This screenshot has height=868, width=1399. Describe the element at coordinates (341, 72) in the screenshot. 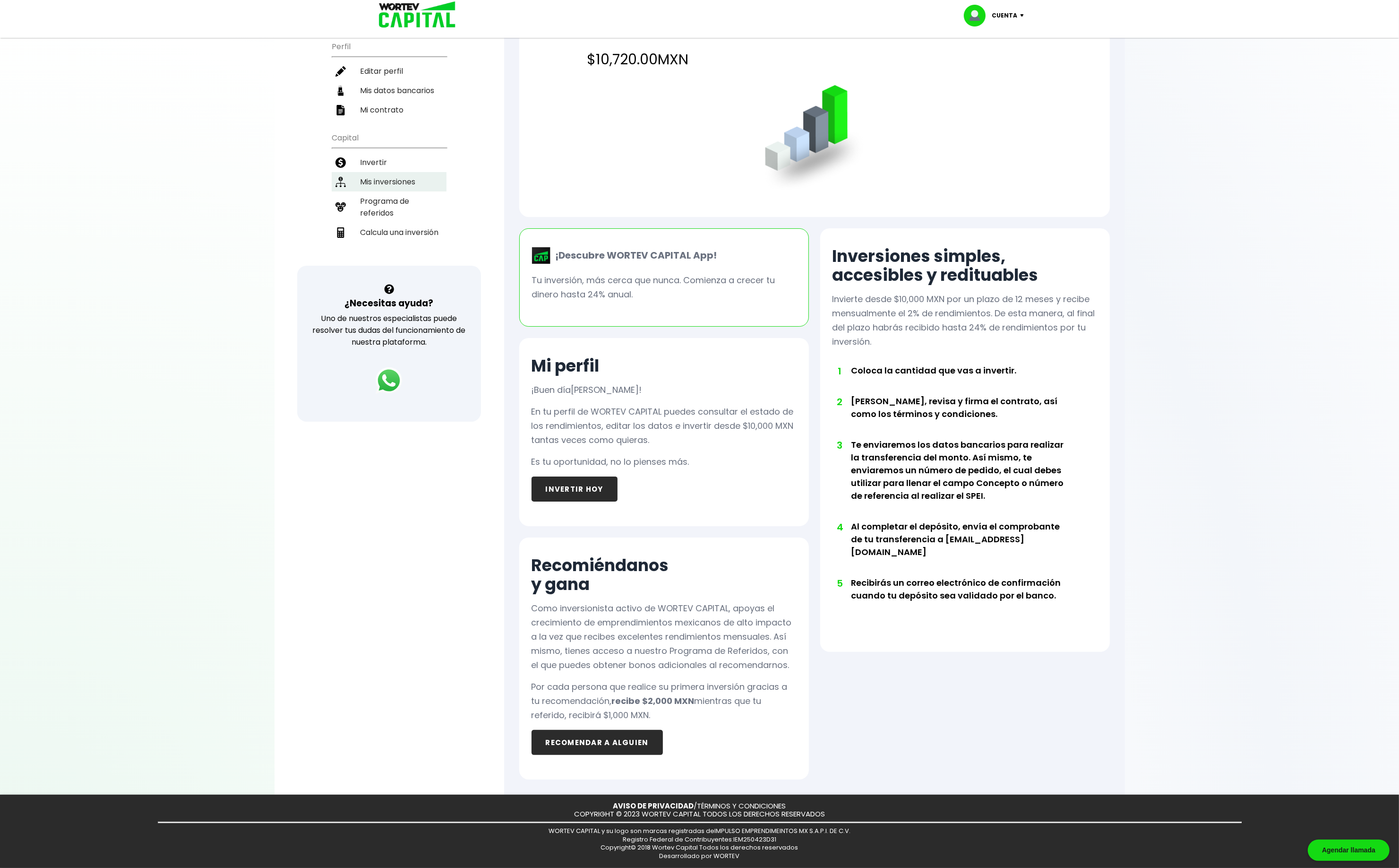

I see `img: editar-icon.952d3147.svg` at that location.